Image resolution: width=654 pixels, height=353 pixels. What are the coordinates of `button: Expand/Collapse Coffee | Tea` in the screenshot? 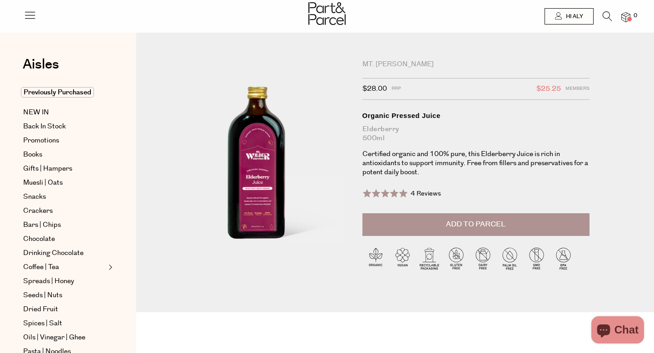 It's located at (109, 268).